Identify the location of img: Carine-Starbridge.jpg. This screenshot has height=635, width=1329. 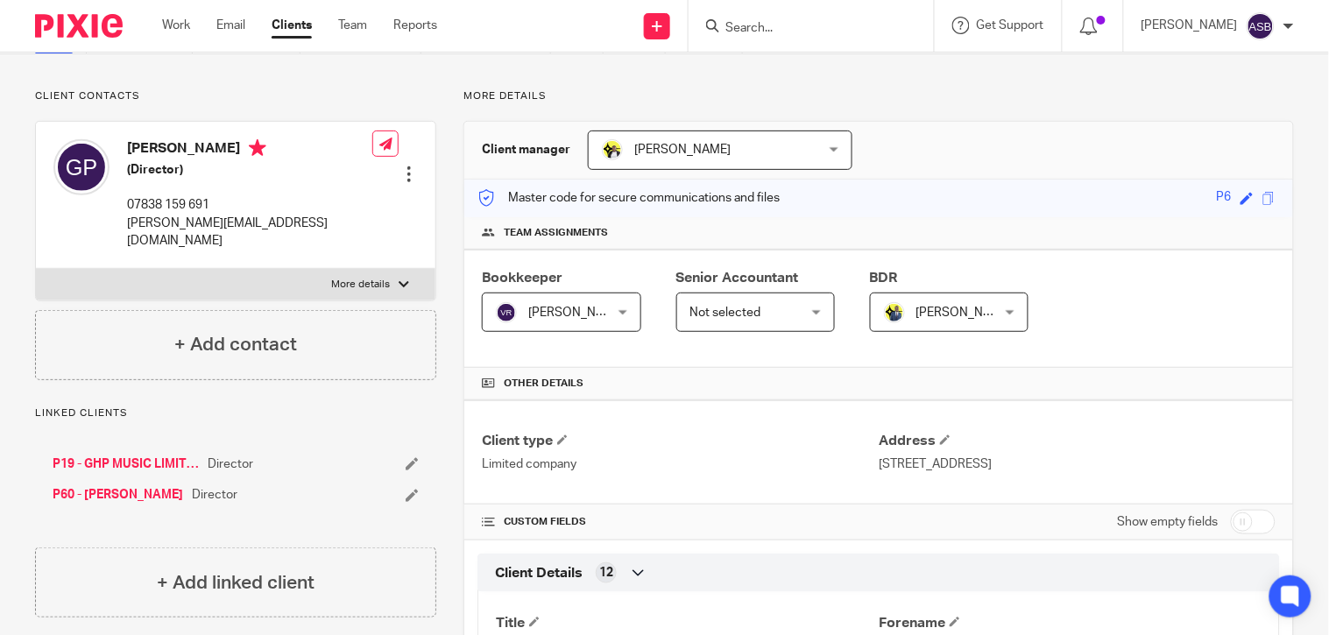
(612, 150).